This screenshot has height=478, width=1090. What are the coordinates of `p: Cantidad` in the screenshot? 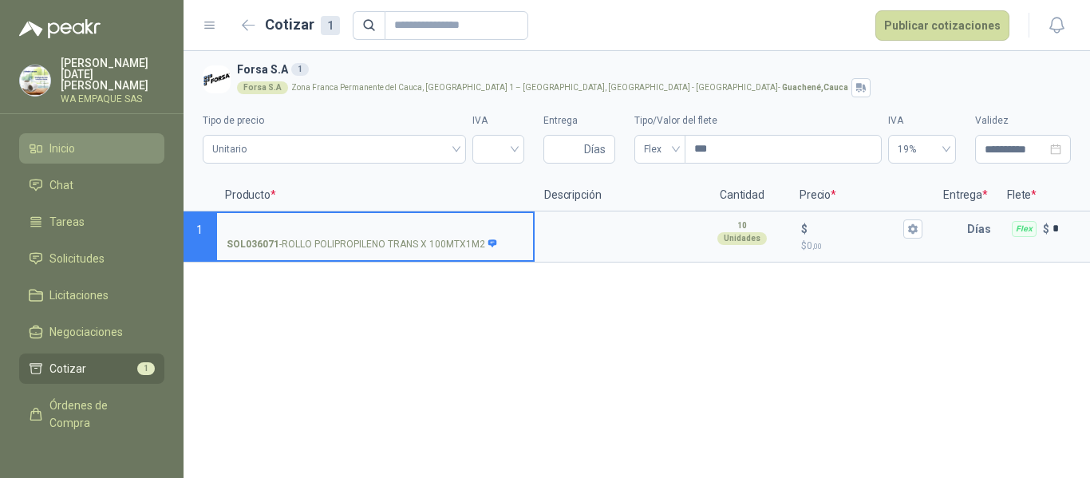 It's located at (742, 195).